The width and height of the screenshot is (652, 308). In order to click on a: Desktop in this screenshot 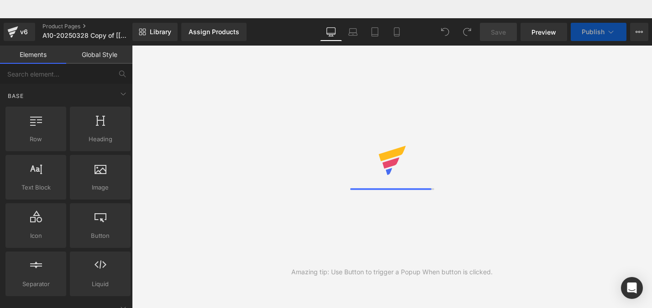, I will do `click(331, 32)`.